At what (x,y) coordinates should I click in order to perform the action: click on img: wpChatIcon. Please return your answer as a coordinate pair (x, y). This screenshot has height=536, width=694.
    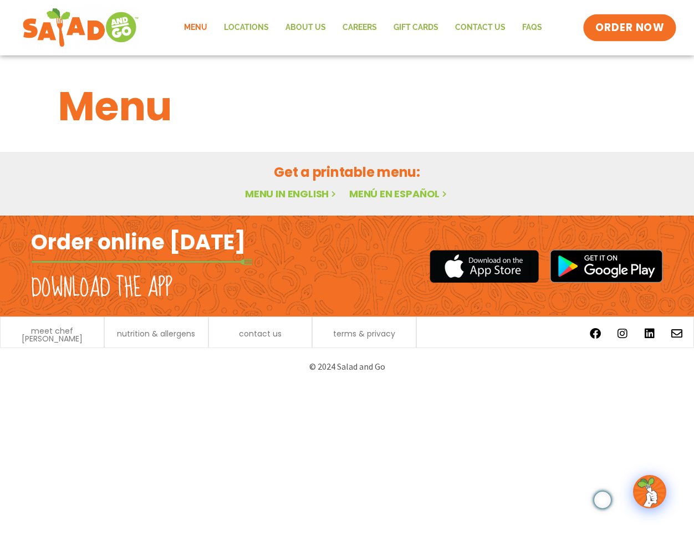
    Looking at the image, I should click on (650, 492).